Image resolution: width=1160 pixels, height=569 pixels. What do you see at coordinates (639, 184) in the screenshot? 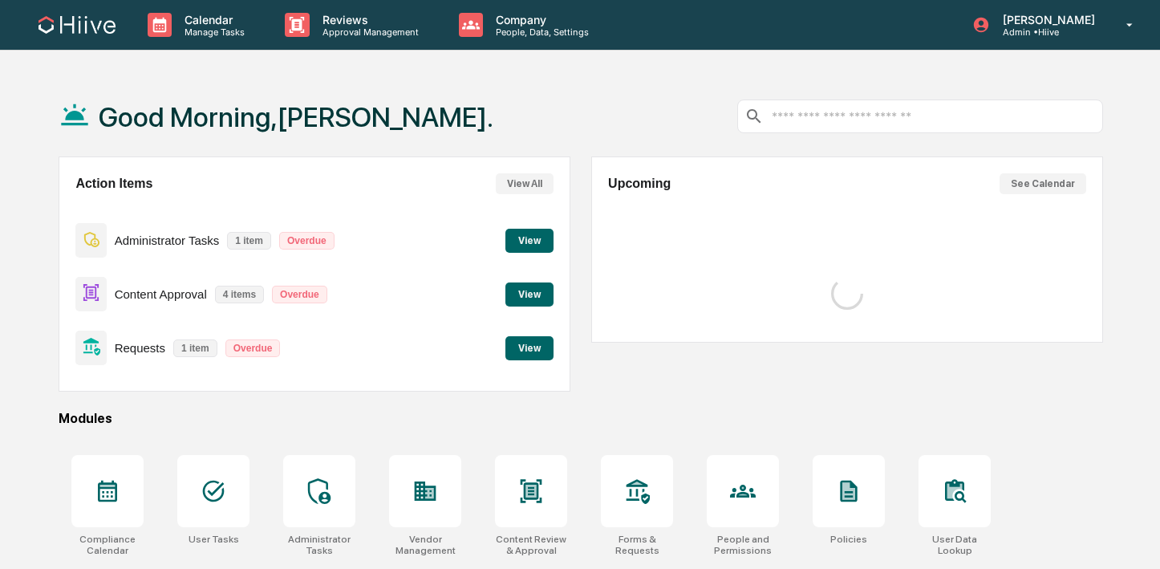
I see `h2: Upcoming` at bounding box center [639, 184].